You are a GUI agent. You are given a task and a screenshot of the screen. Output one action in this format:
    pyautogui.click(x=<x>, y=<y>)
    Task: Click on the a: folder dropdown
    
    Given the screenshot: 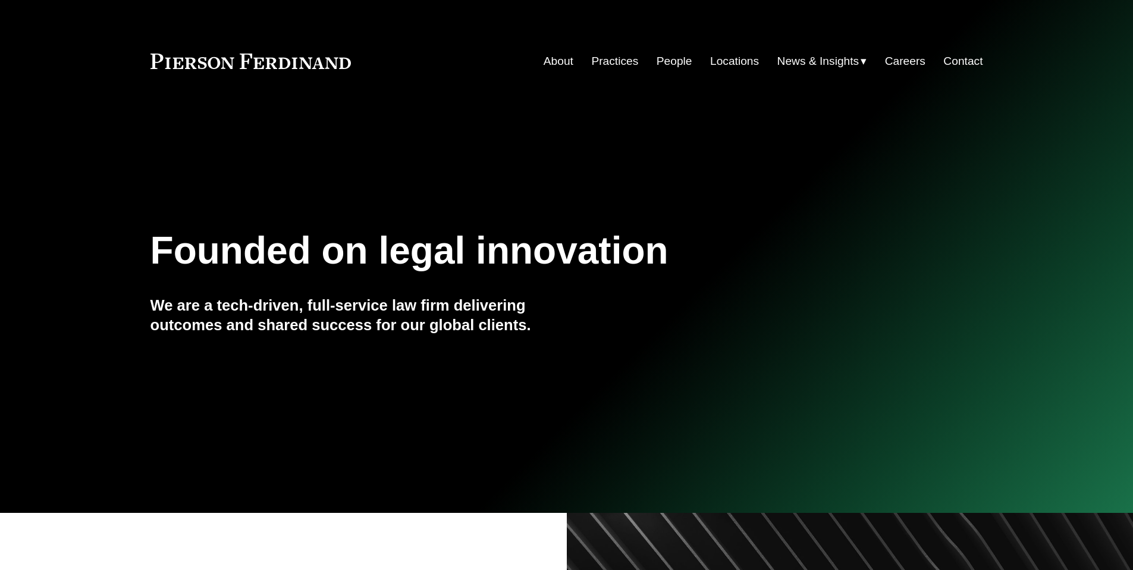 What is the action you would take?
    pyautogui.click(x=822, y=61)
    